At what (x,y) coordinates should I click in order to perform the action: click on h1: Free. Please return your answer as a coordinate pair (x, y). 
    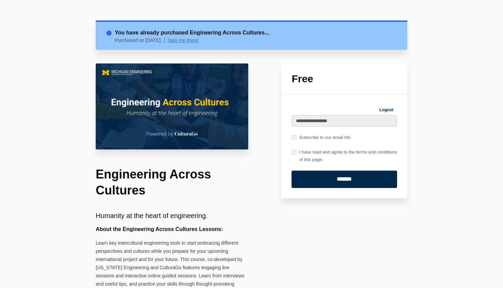
    Looking at the image, I should click on (345, 79).